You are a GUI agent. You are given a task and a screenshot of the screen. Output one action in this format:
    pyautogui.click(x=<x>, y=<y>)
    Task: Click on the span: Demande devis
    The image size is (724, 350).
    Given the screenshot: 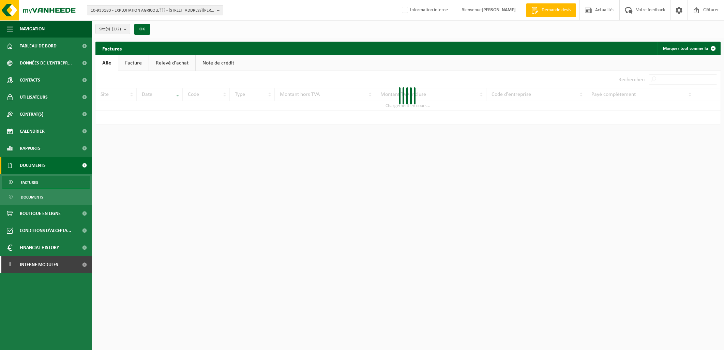 What is the action you would take?
    pyautogui.click(x=556, y=10)
    